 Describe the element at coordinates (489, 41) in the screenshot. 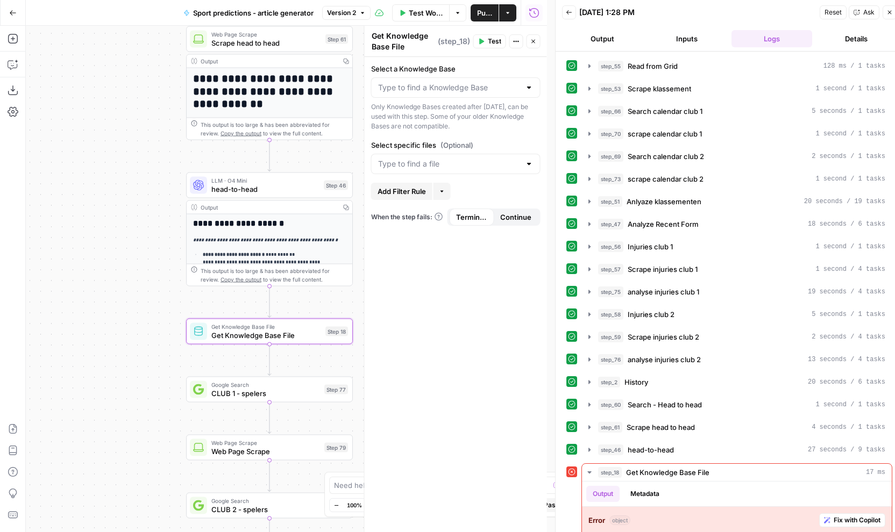

I see `button: Test` at that location.